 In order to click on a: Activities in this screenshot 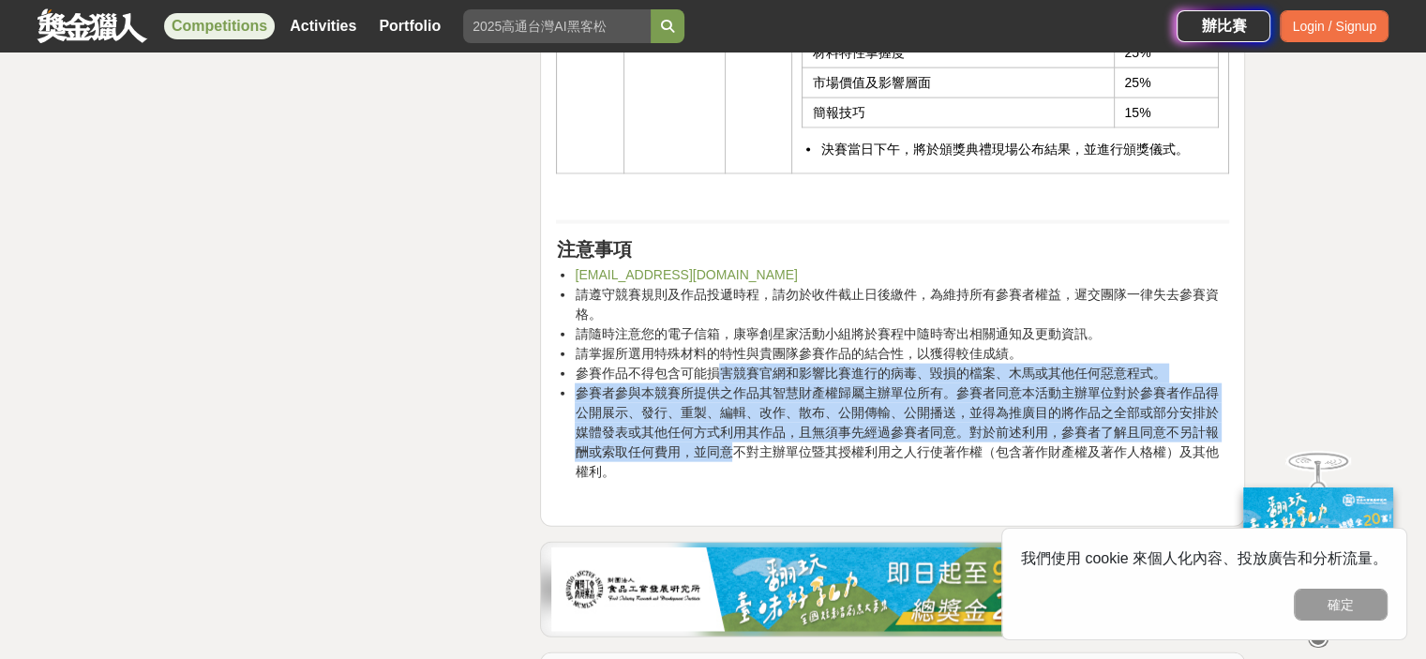, I will do `click(322, 26)`.